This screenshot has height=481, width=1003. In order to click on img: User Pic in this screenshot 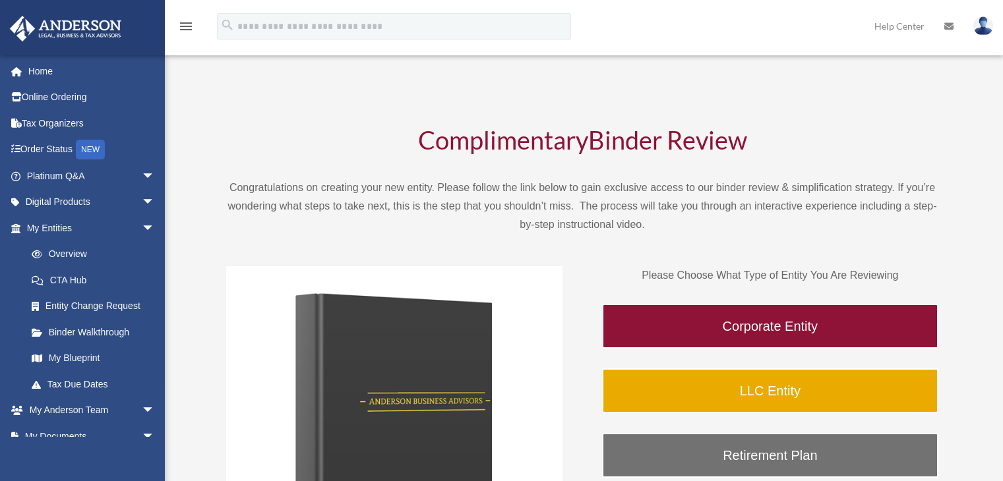, I will do `click(983, 26)`.